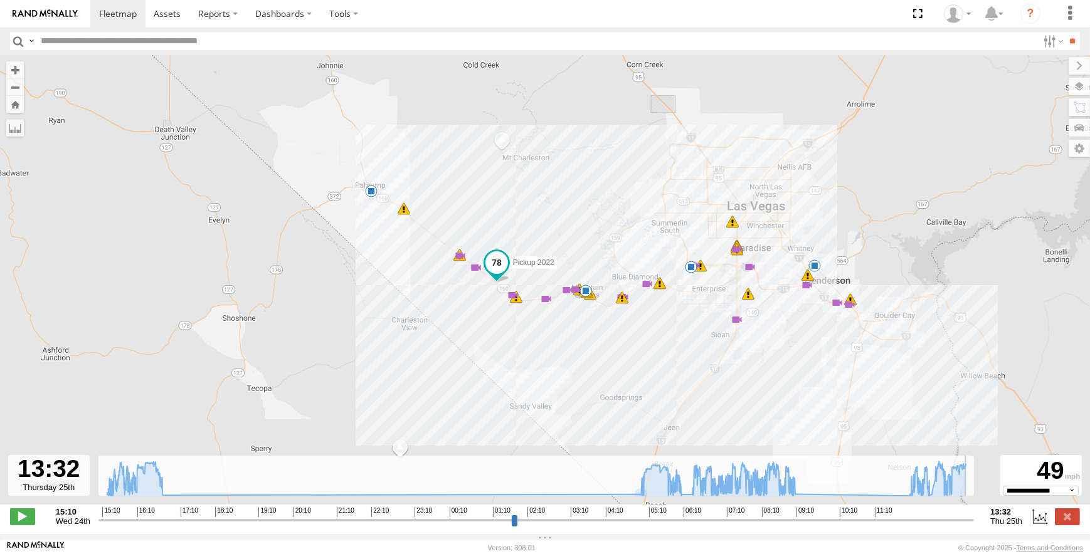 The height and width of the screenshot is (554, 1090). Describe the element at coordinates (735, 512) in the screenshot. I see `span: 07:10` at that location.